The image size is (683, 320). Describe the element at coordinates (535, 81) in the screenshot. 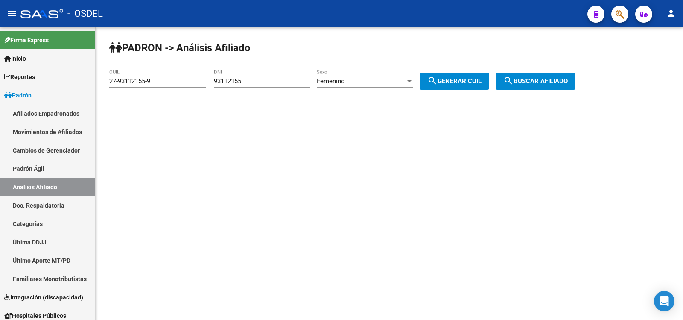

I see `span: Buscar afiliado` at that location.